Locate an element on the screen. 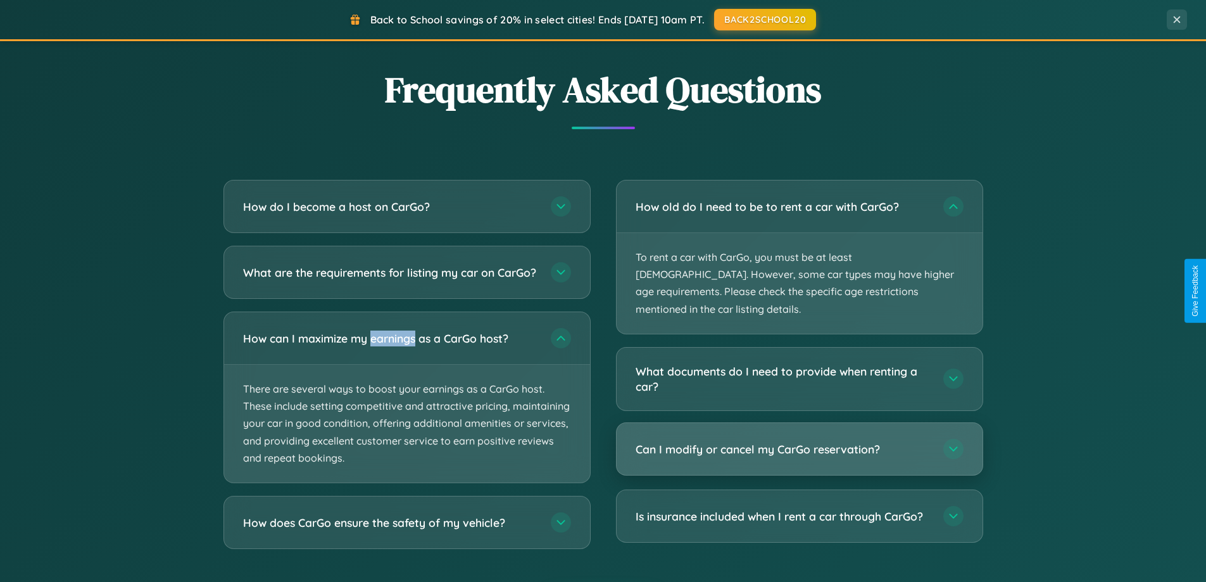 The image size is (1206, 582). h3: Is insurance included when I rent a car through CarGo? is located at coordinates (783, 516).